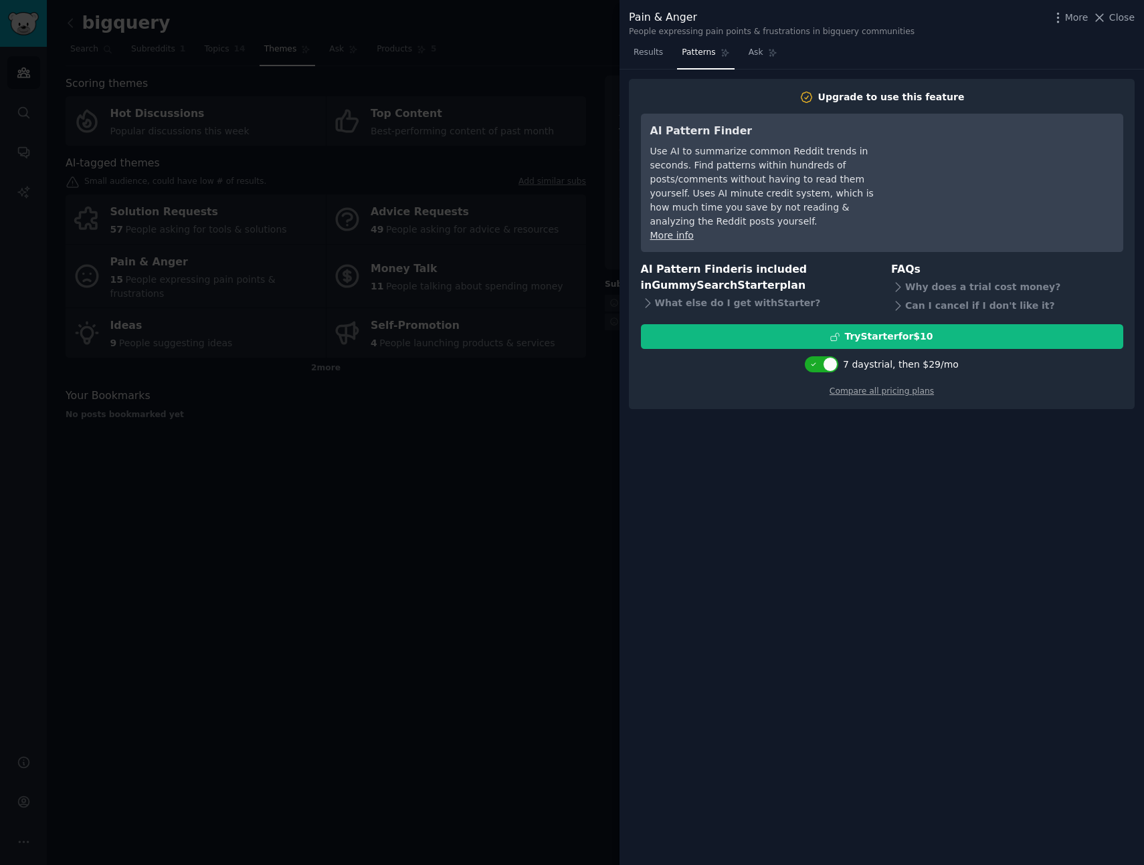 The image size is (1144, 865). Describe the element at coordinates (1069, 17) in the screenshot. I see `button: More` at that location.